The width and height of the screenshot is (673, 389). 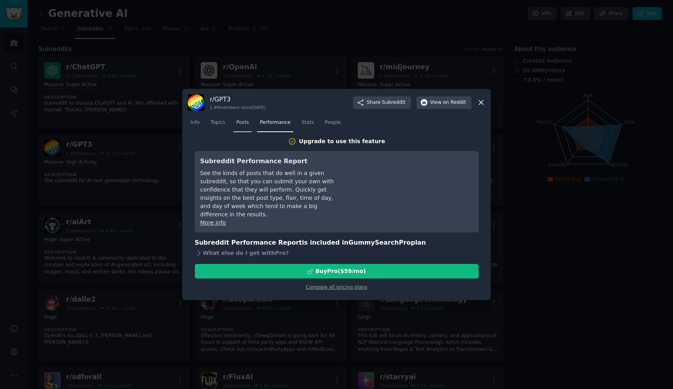 I want to click on div: What else do I get with Pro ?, so click(x=336, y=253).